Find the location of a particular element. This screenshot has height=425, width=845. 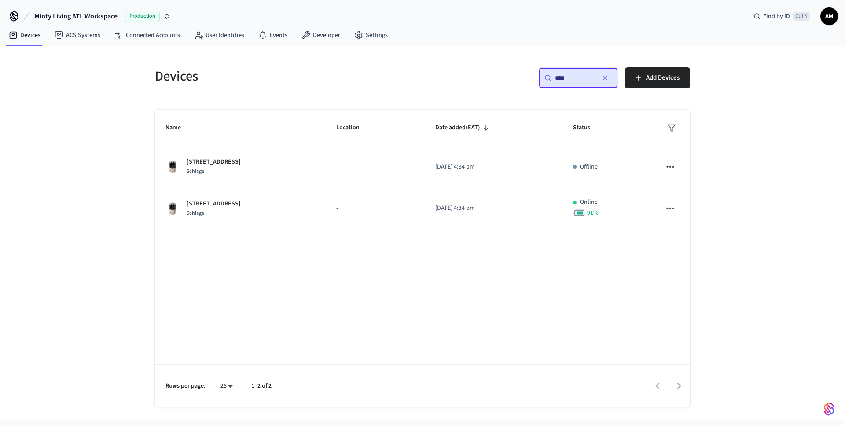

button: Add Devices is located at coordinates (657, 78).